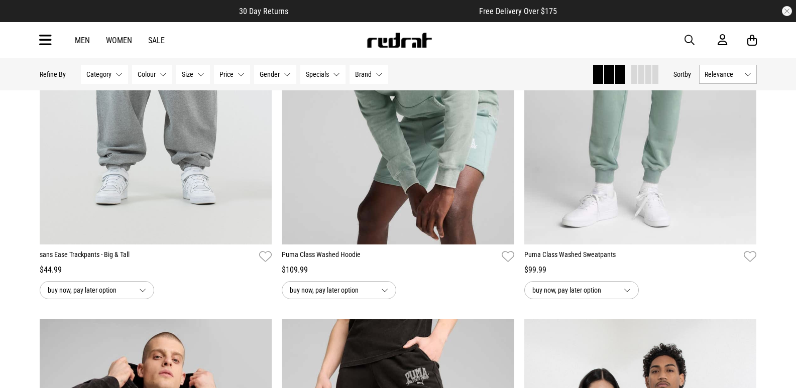 Image resolution: width=796 pixels, height=388 pixels. I want to click on span: Category, so click(99, 74).